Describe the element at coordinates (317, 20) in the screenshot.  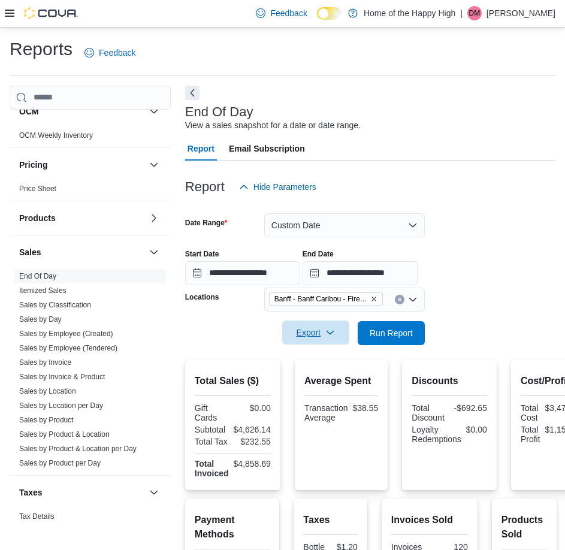
I see `span: Dark Mode` at that location.